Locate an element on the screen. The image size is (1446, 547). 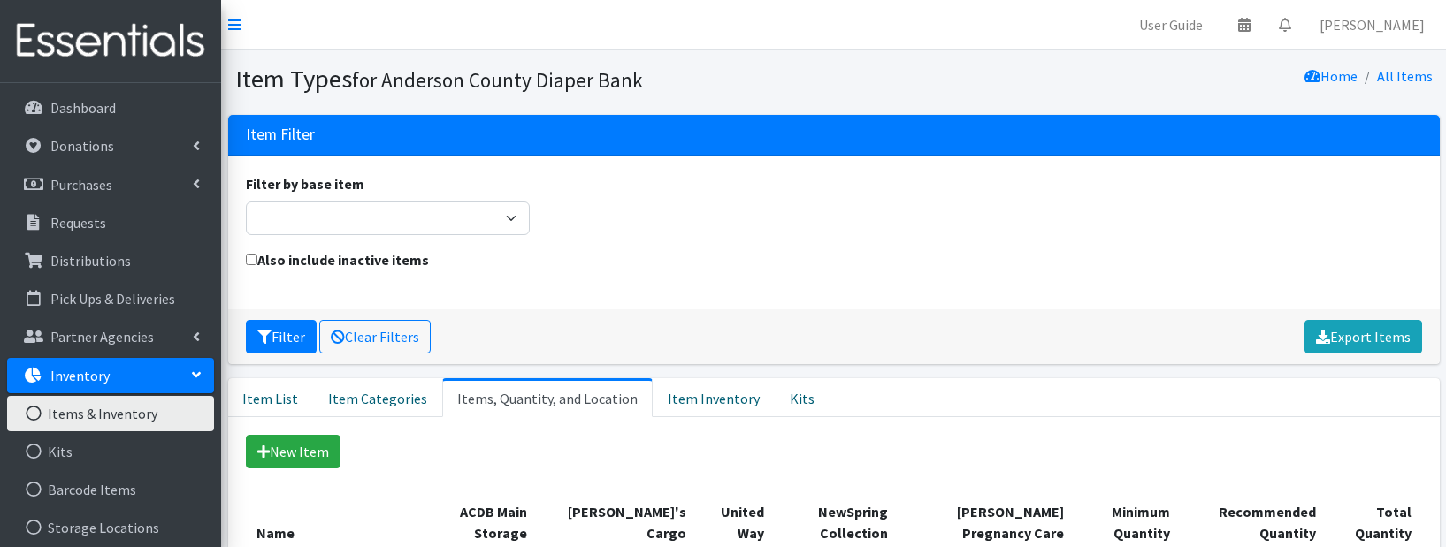
img: HumanEssentials is located at coordinates (111, 41).